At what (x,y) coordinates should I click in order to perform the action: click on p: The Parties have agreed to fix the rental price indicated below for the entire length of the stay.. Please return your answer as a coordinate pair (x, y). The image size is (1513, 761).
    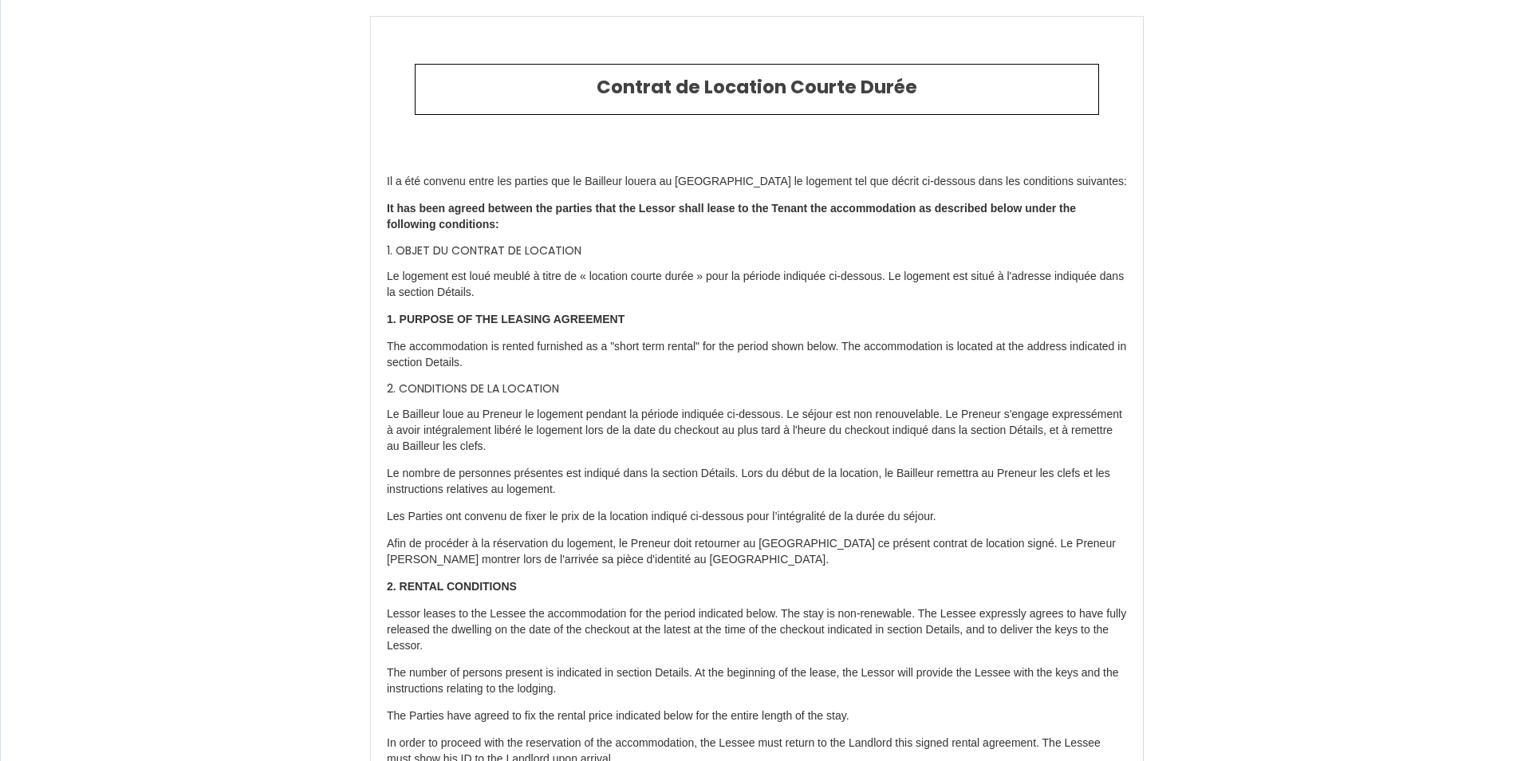
    Looking at the image, I should click on (757, 716).